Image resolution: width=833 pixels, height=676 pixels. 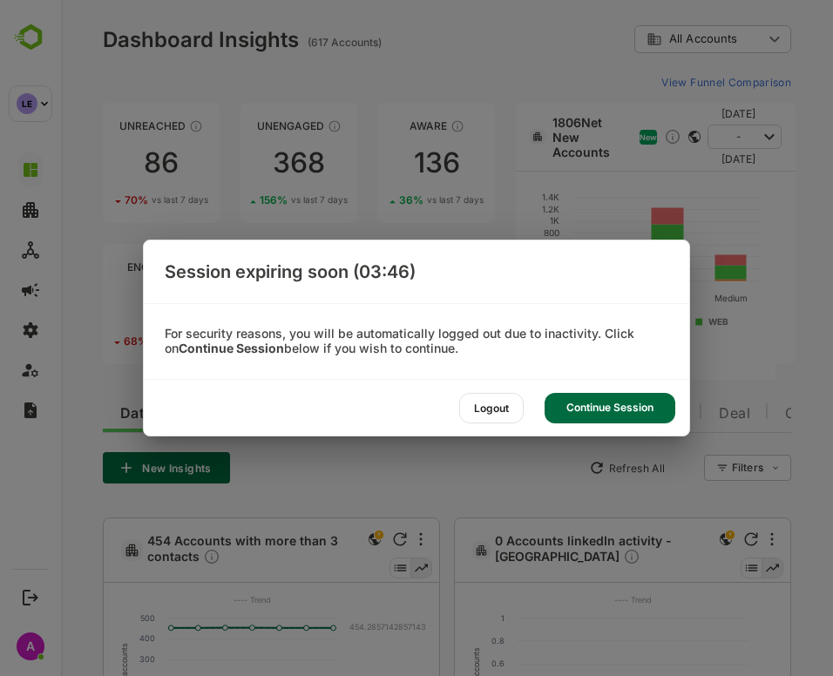 I want to click on div: 68 %, so click(x=105, y=341).